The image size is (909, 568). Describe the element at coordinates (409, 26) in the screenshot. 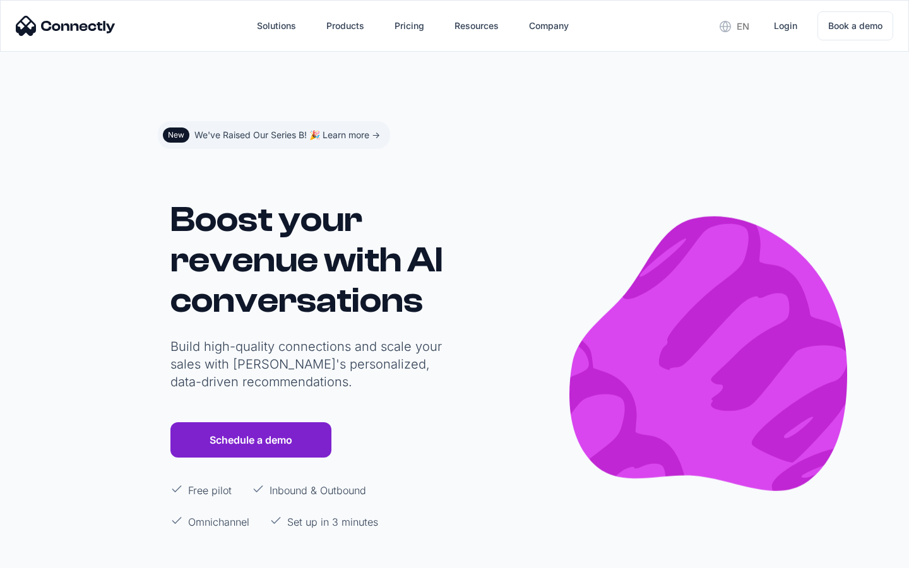

I see `div: Pricing` at that location.